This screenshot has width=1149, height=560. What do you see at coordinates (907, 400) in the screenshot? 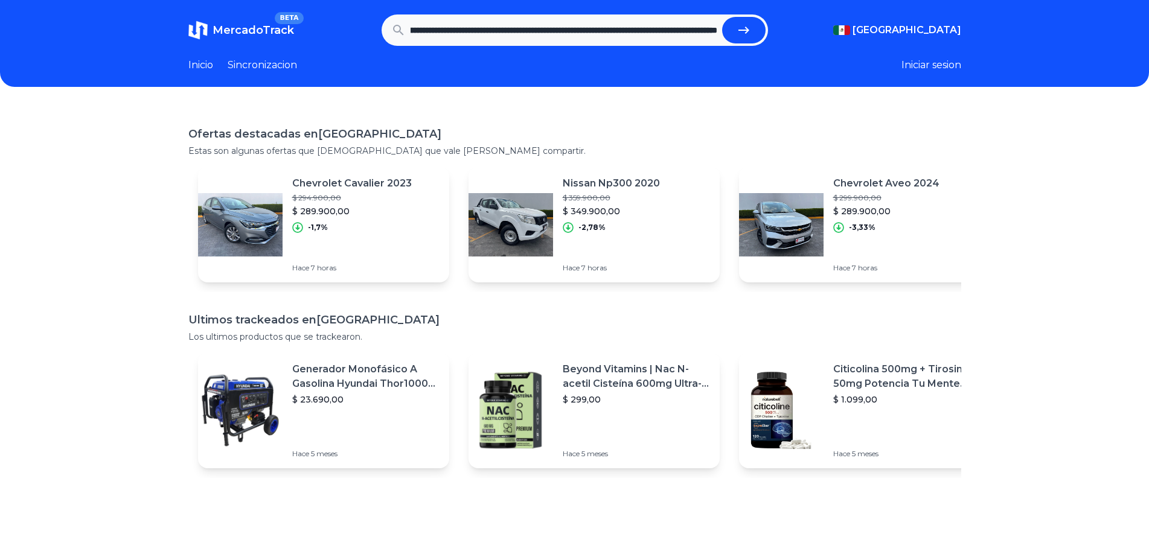
I see `p: $ 1.099,00` at bounding box center [907, 400].